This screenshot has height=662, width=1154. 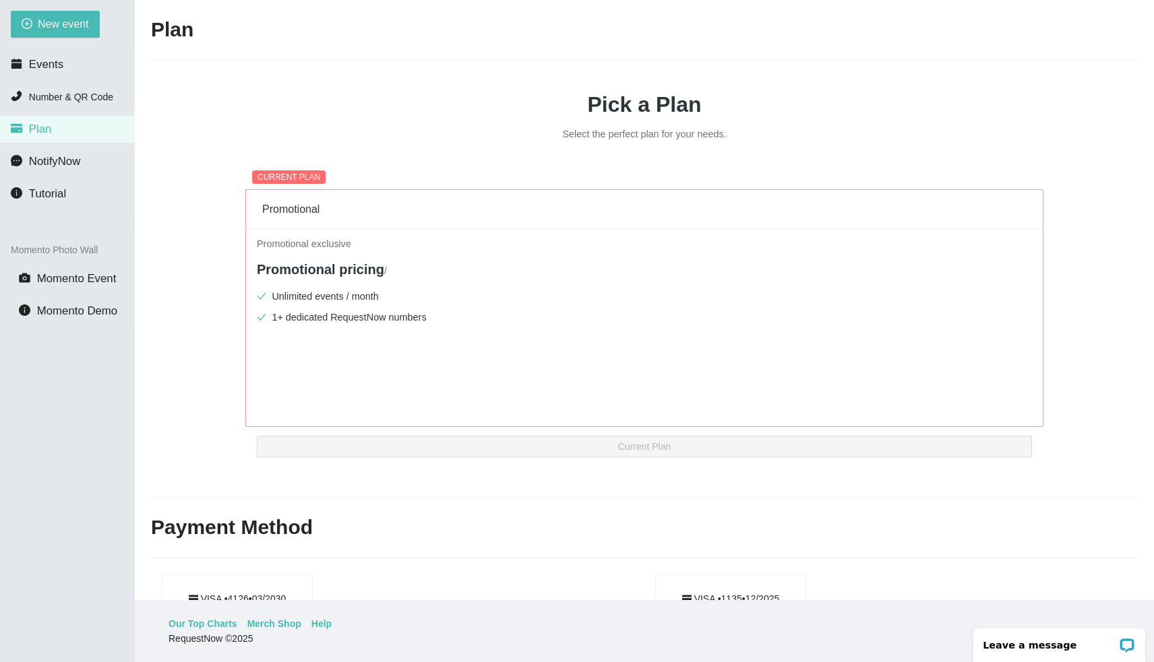 I want to click on span: calendar, so click(x=16, y=63).